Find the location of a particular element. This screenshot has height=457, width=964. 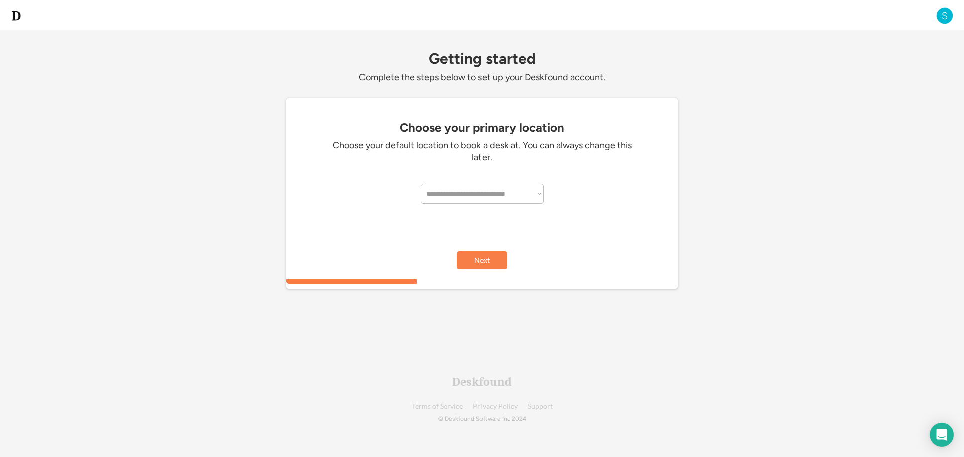

div: Complete the steps below to set up your Deskfound account. is located at coordinates (482, 77).